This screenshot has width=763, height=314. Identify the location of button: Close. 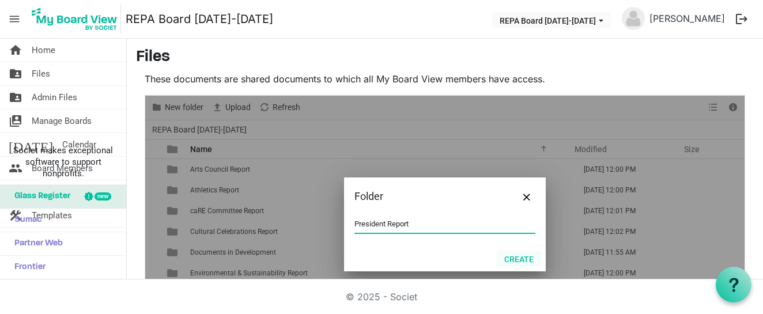
(527, 197).